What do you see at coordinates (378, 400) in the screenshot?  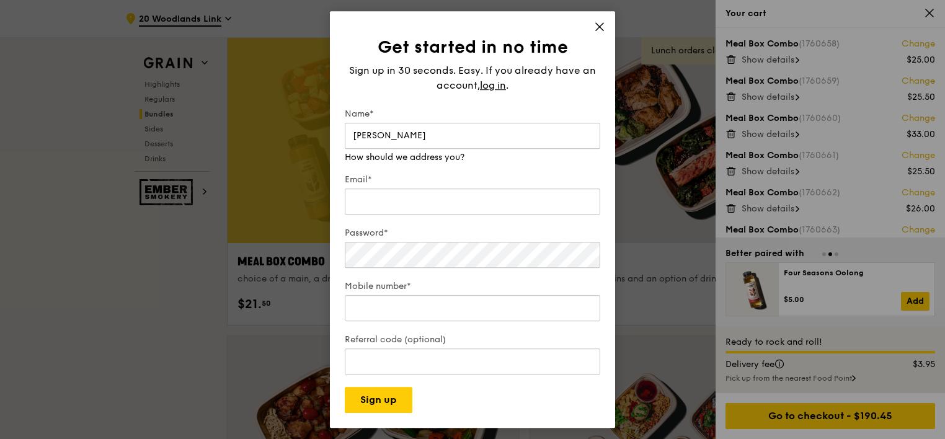 I see `button: Sign up` at bounding box center [378, 400].